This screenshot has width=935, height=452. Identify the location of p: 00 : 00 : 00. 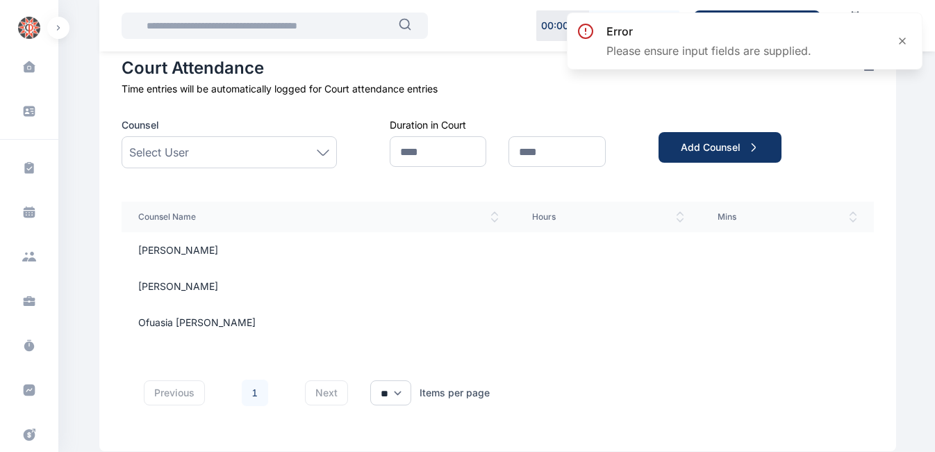
(563, 26).